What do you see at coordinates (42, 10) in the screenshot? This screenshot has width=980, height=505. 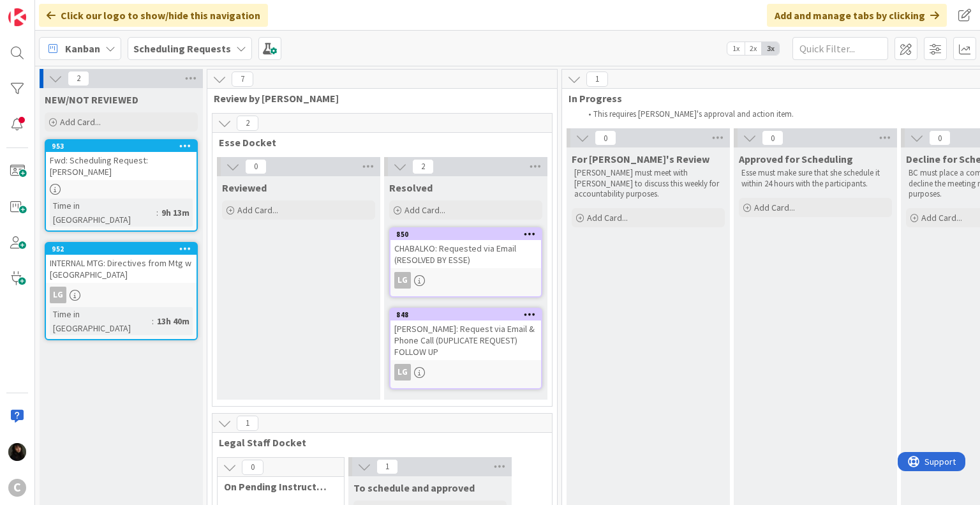 I see `span: Support` at bounding box center [42, 10].